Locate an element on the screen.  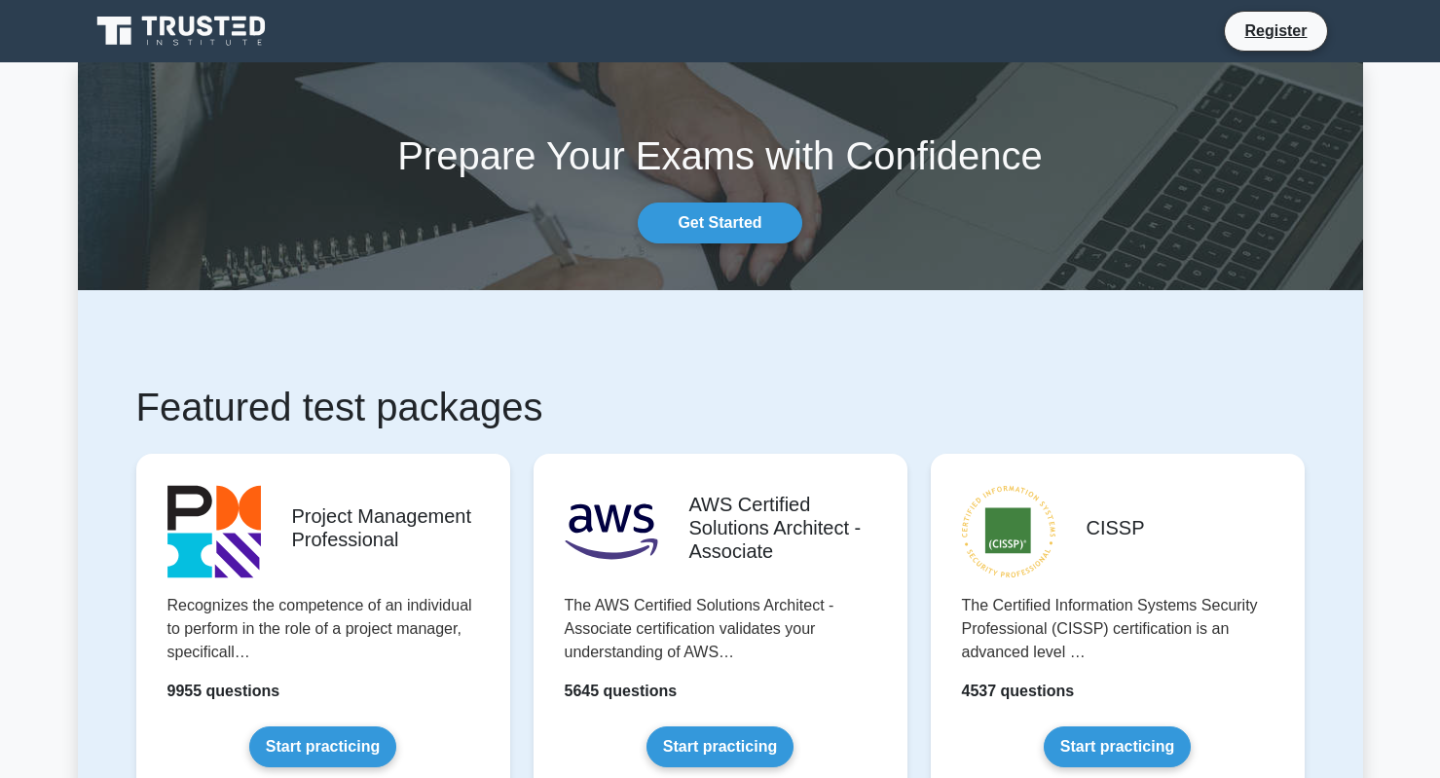
h1: Prepare Your Exams with Confidence is located at coordinates (720, 156).